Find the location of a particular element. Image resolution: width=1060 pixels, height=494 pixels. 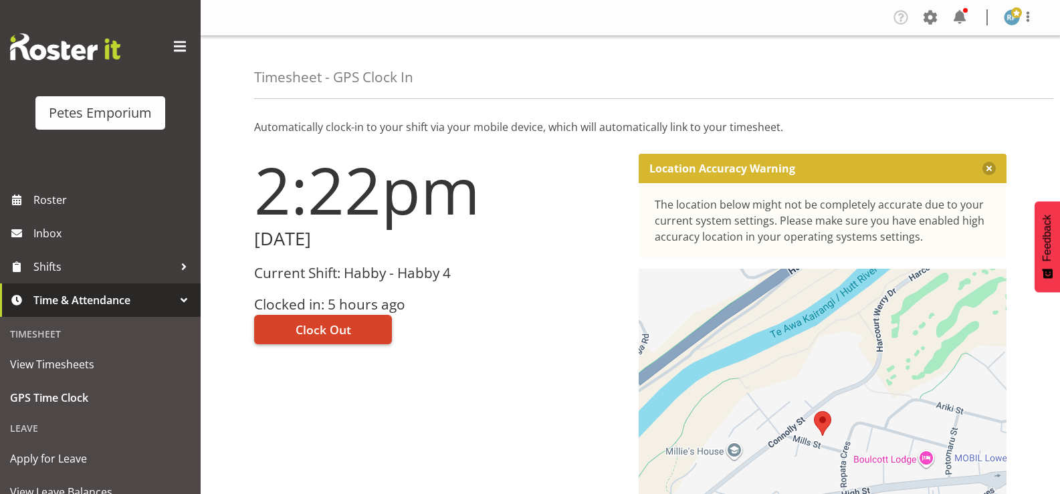

div: Leave is located at coordinates (100, 428).